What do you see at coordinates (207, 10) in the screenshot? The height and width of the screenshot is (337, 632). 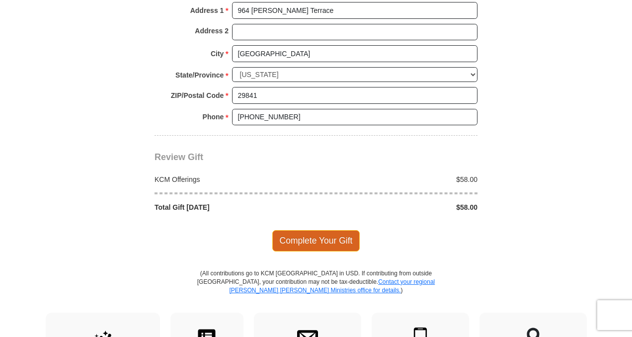 I see `strong: Address 1` at bounding box center [207, 10].